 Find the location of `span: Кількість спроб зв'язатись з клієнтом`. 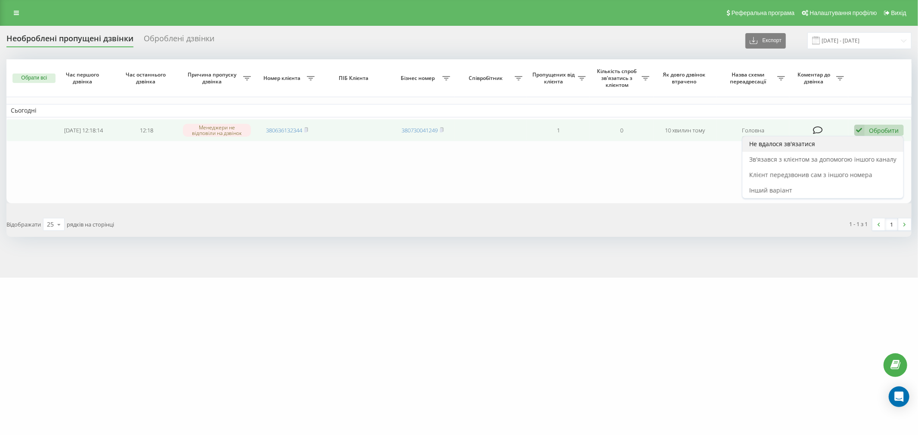

span: Кількість спроб зв'язатись з клієнтом is located at coordinates (617, 78).